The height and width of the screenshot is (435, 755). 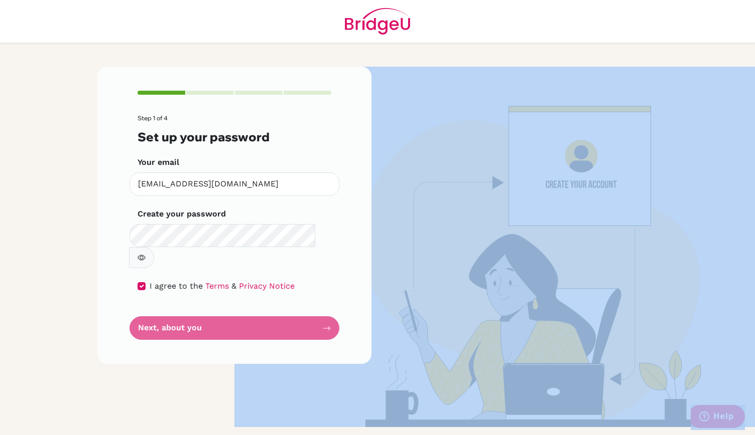 What do you see at coordinates (153, 118) in the screenshot?
I see `span: Step 1 of 4` at bounding box center [153, 118].